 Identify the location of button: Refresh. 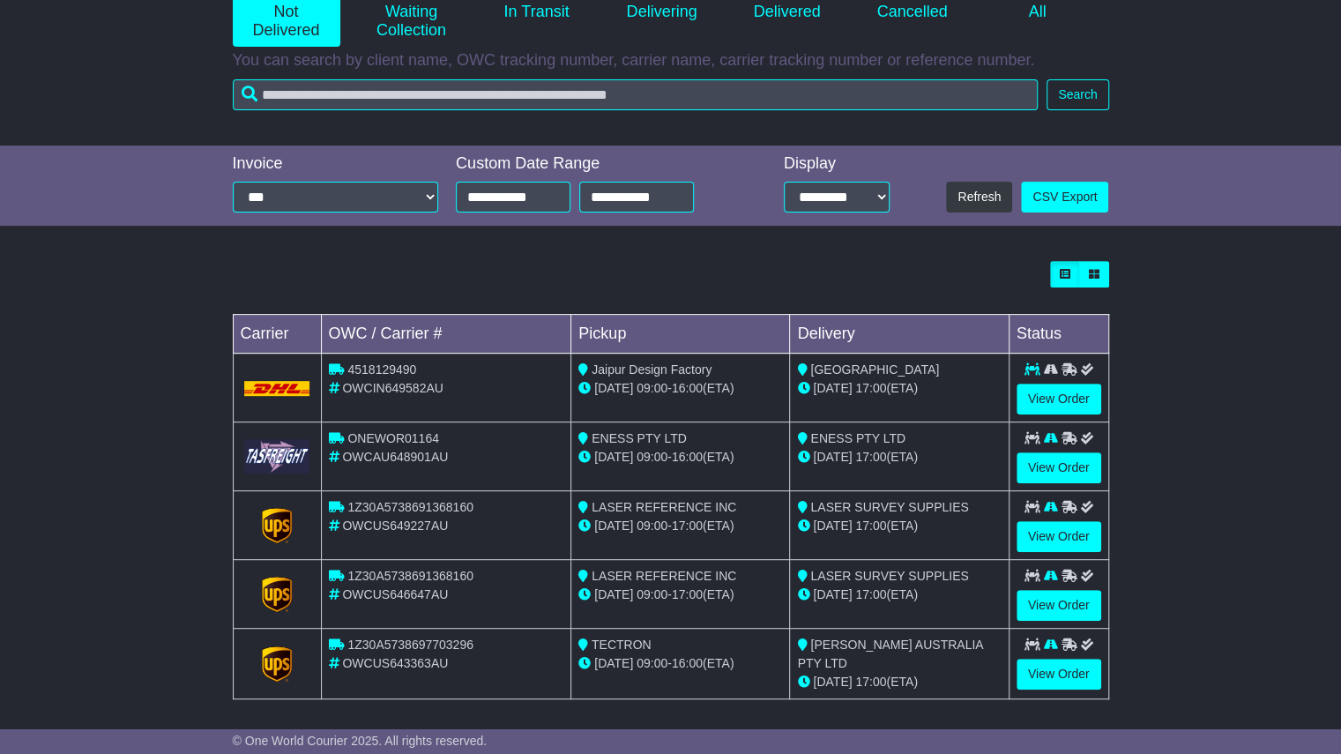
(979, 197).